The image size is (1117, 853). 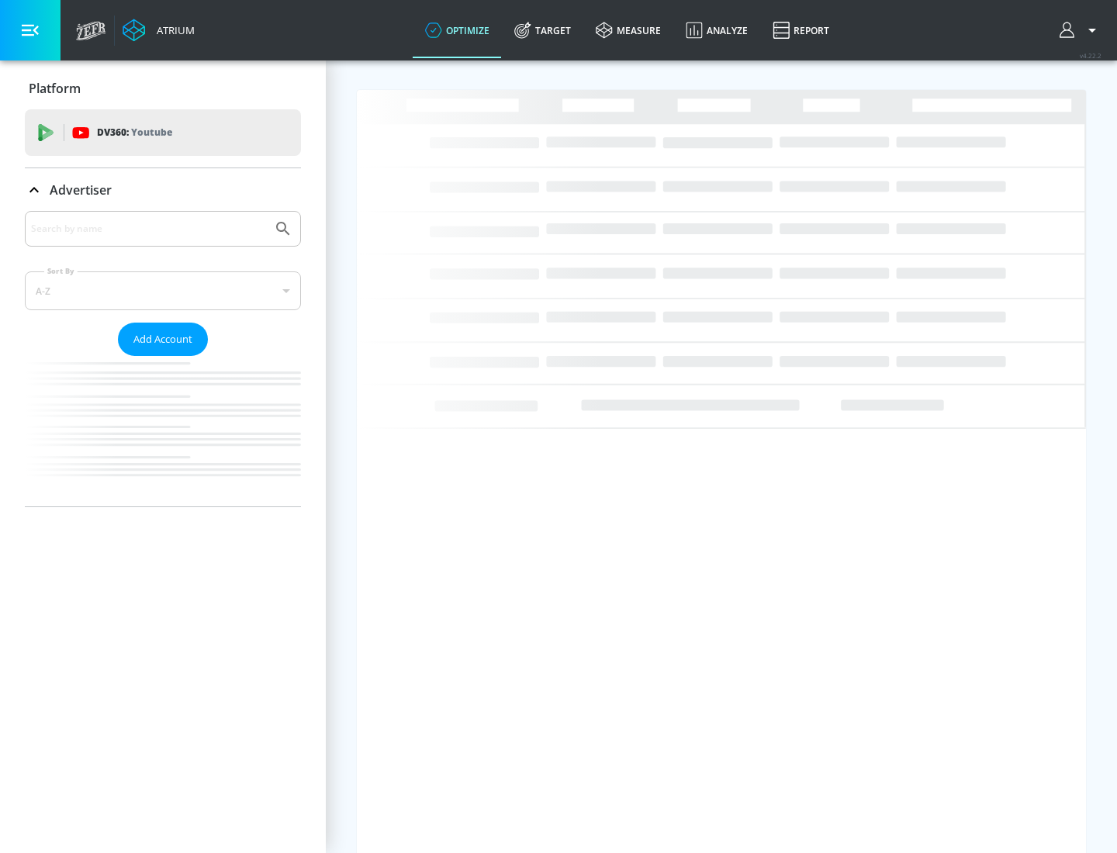 What do you see at coordinates (163, 291) in the screenshot?
I see `div: A-Z` at bounding box center [163, 291].